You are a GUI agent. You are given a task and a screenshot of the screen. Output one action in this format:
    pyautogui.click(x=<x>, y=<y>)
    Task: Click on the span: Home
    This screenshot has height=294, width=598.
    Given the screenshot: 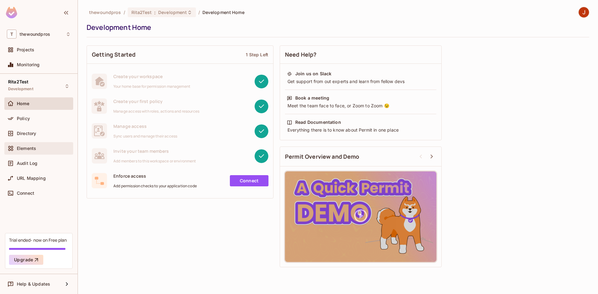 What is the action you would take?
    pyautogui.click(x=23, y=104)
    